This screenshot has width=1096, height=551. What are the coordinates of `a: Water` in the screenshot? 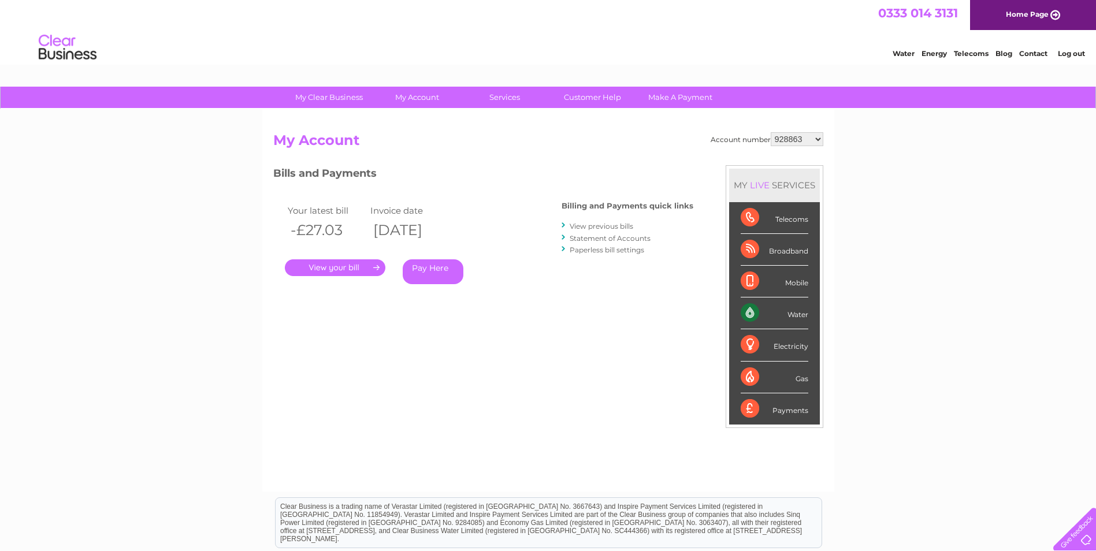 It's located at (903, 53).